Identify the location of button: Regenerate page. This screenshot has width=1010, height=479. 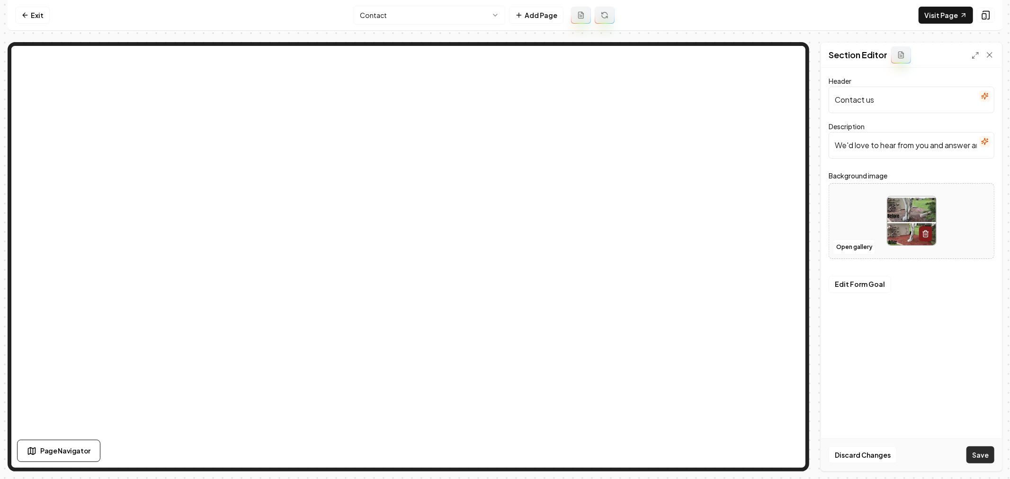
(605, 15).